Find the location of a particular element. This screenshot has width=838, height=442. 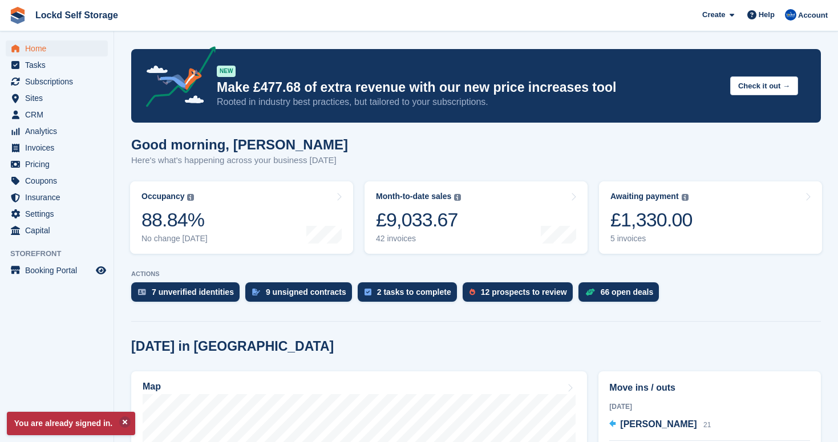

span: CRM is located at coordinates (59, 115).